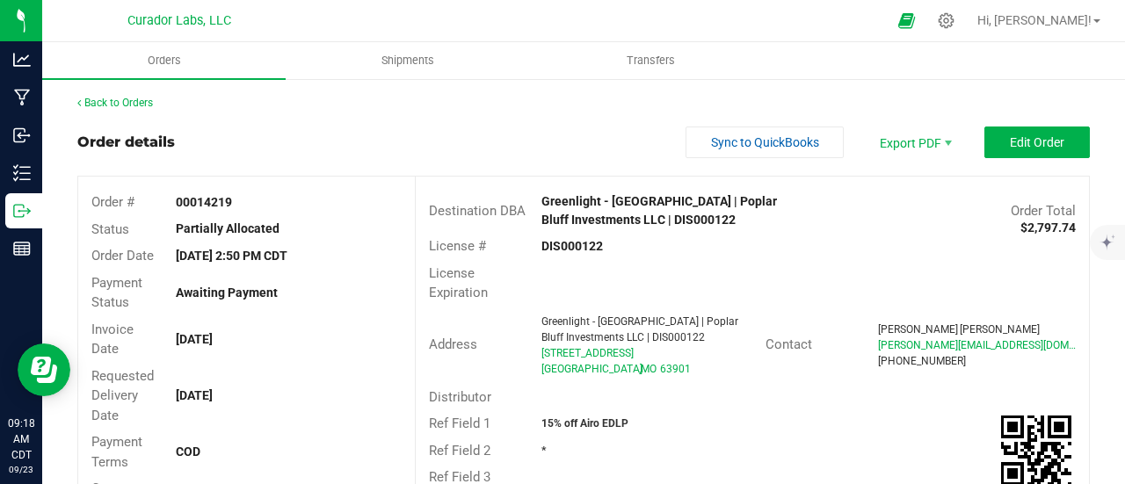 The height and width of the screenshot is (484, 1125). Describe the element at coordinates (649, 369) in the screenshot. I see `span: MO` at that location.